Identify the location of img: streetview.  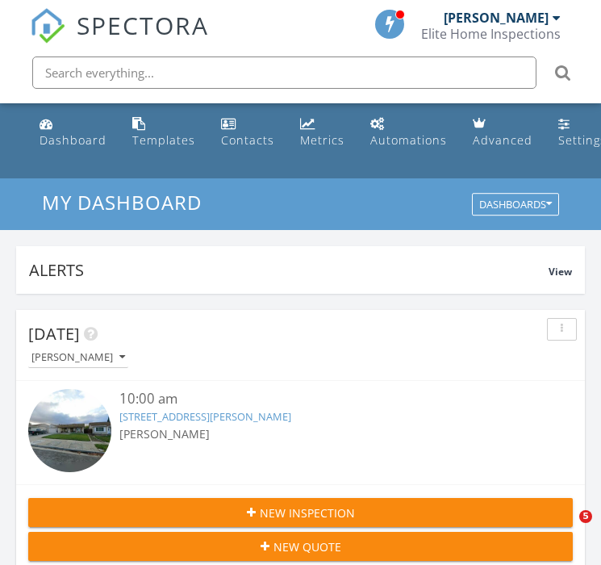
(69, 430).